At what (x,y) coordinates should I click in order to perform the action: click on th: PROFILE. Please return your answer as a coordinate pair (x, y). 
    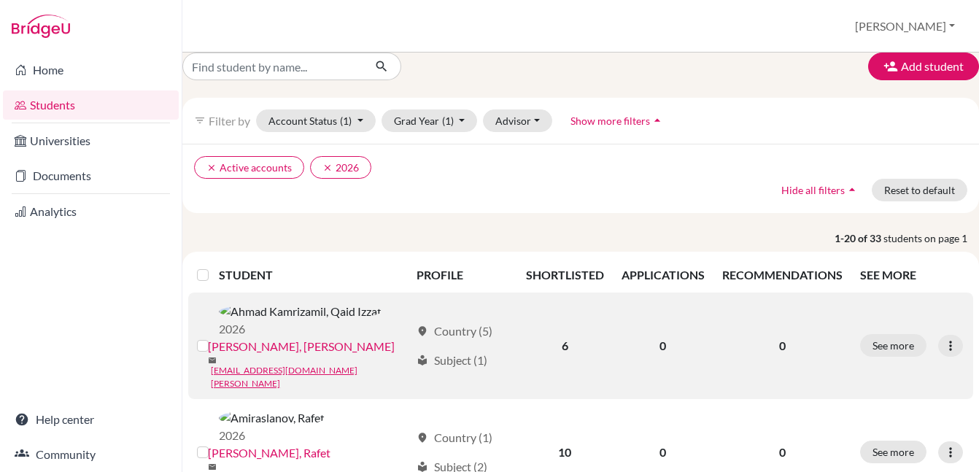
    Looking at the image, I should click on (462, 275).